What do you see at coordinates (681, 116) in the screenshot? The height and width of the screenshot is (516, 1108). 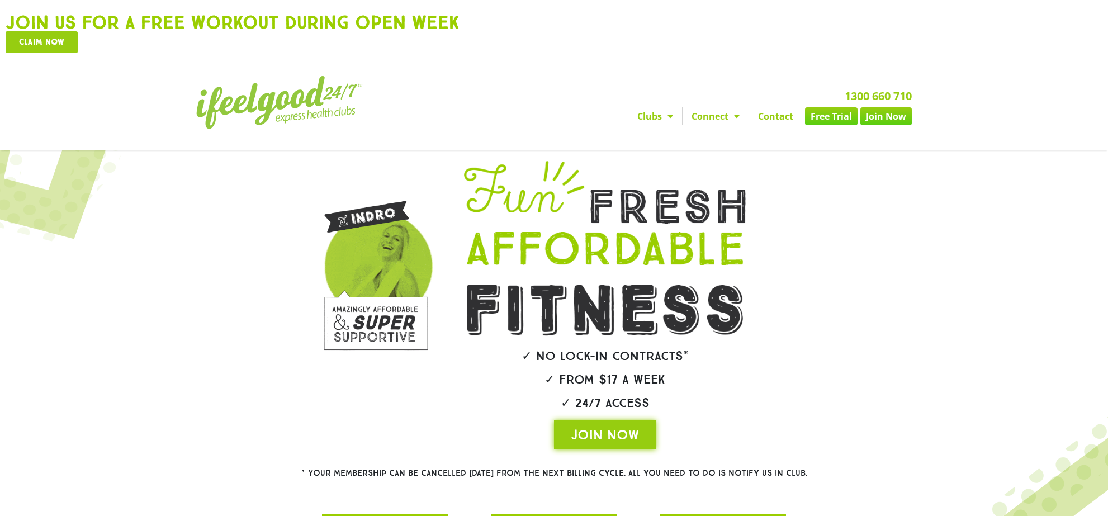 I see `nav: Menu` at bounding box center [681, 116].